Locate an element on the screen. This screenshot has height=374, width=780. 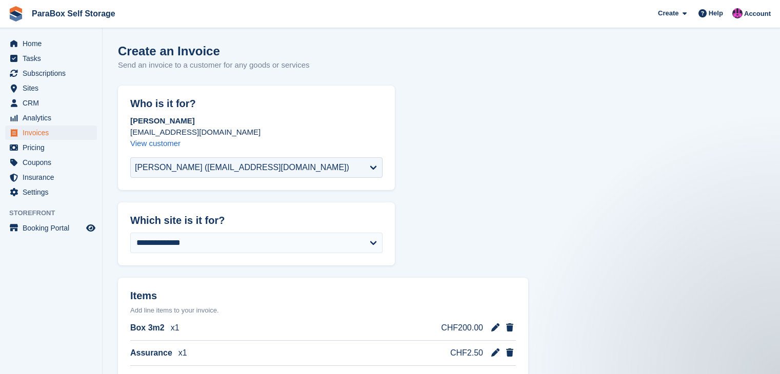
span: Help is located at coordinates (716, 13).